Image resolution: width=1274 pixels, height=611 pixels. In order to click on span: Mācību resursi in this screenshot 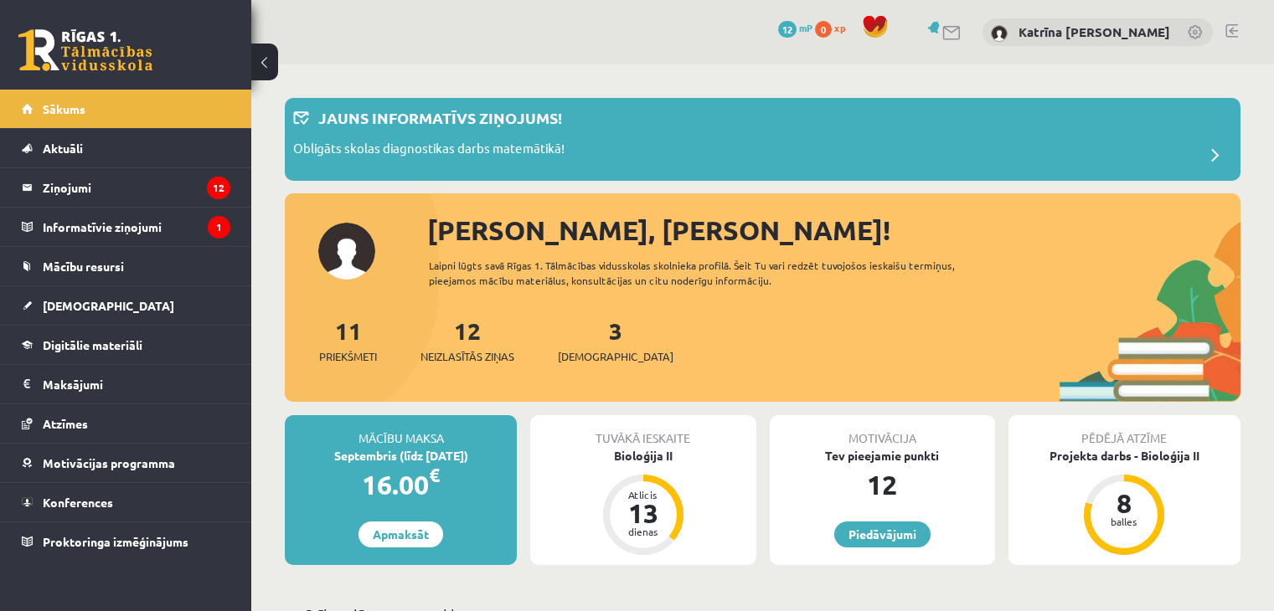, I will do `click(83, 266)`.